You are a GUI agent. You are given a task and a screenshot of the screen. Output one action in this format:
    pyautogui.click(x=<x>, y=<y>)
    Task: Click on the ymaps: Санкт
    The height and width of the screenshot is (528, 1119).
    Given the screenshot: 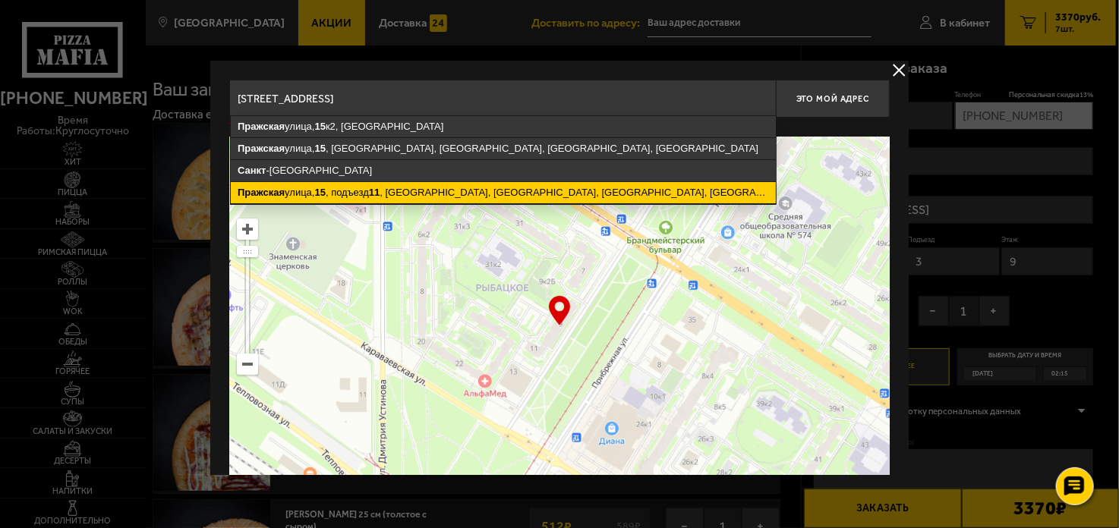 What is the action you would take?
    pyautogui.click(x=252, y=170)
    